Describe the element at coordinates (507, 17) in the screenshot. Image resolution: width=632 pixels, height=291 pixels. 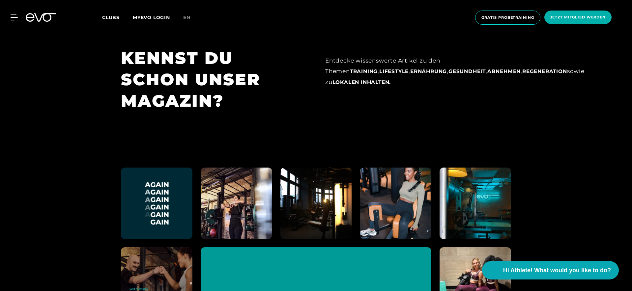
I see `span: Gratis Probetraining` at that location.